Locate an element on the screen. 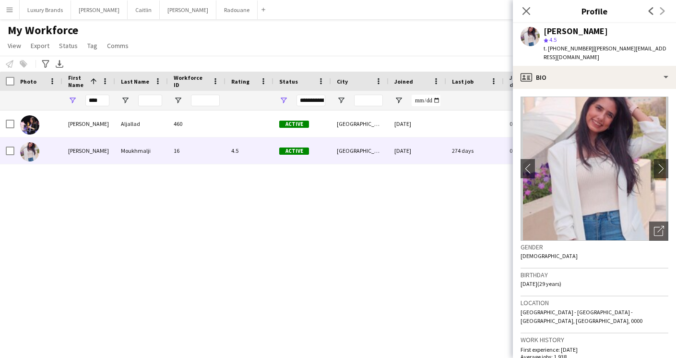 Image resolution: width=676 pixels, height=358 pixels. div: Open photos pop-in is located at coordinates (659, 231).